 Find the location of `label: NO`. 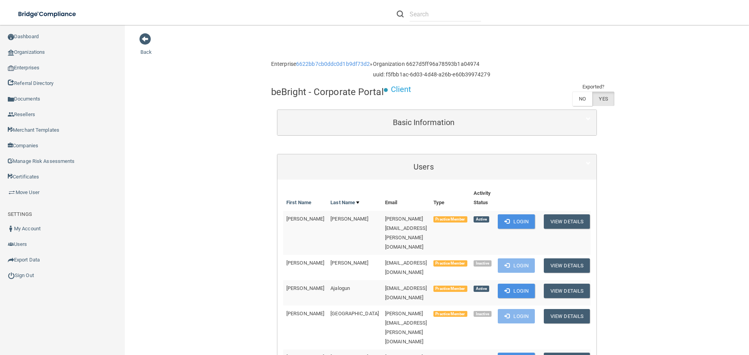

label: NO is located at coordinates (582, 99).